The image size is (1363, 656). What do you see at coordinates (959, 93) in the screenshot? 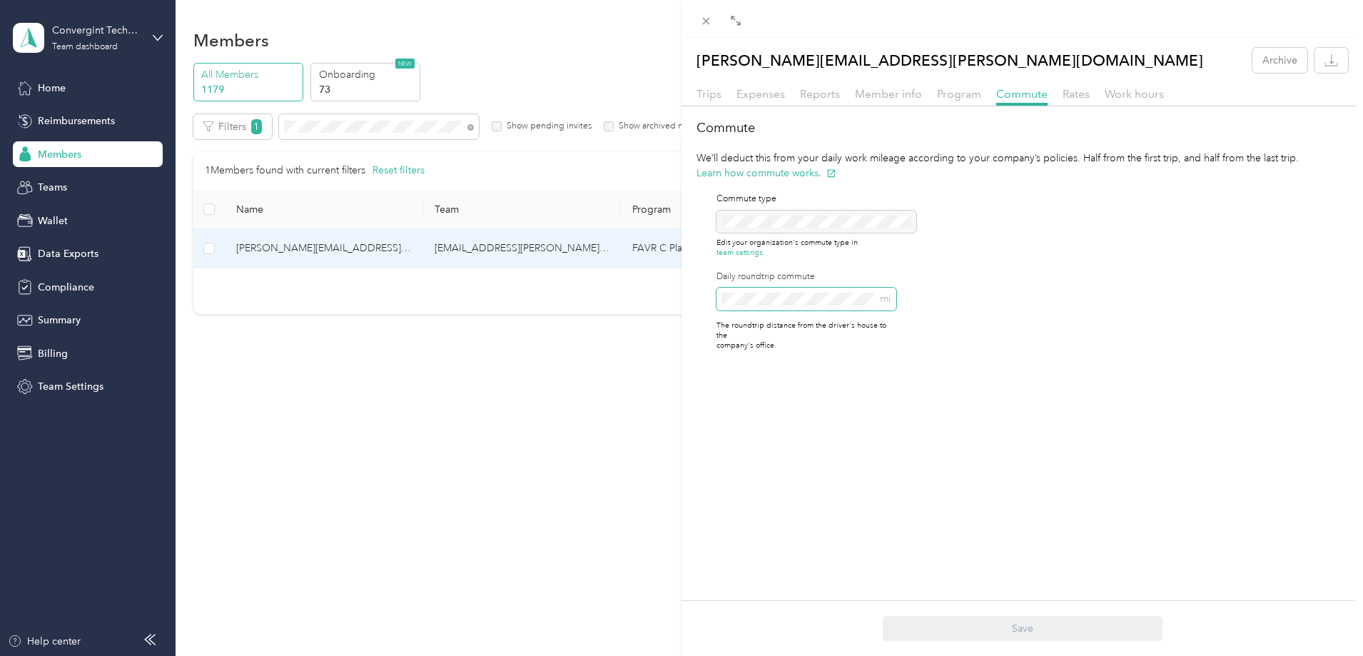
I see `span: Program` at bounding box center [959, 93].